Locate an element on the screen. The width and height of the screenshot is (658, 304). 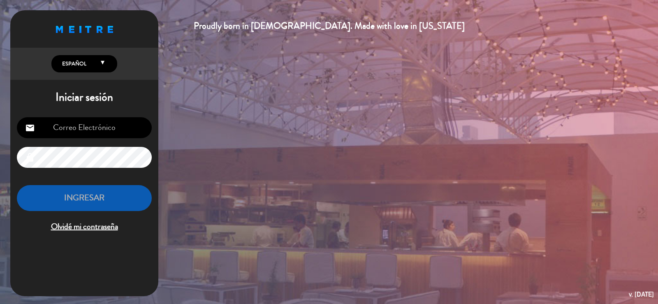
button: INGRESAR is located at coordinates (84, 198).